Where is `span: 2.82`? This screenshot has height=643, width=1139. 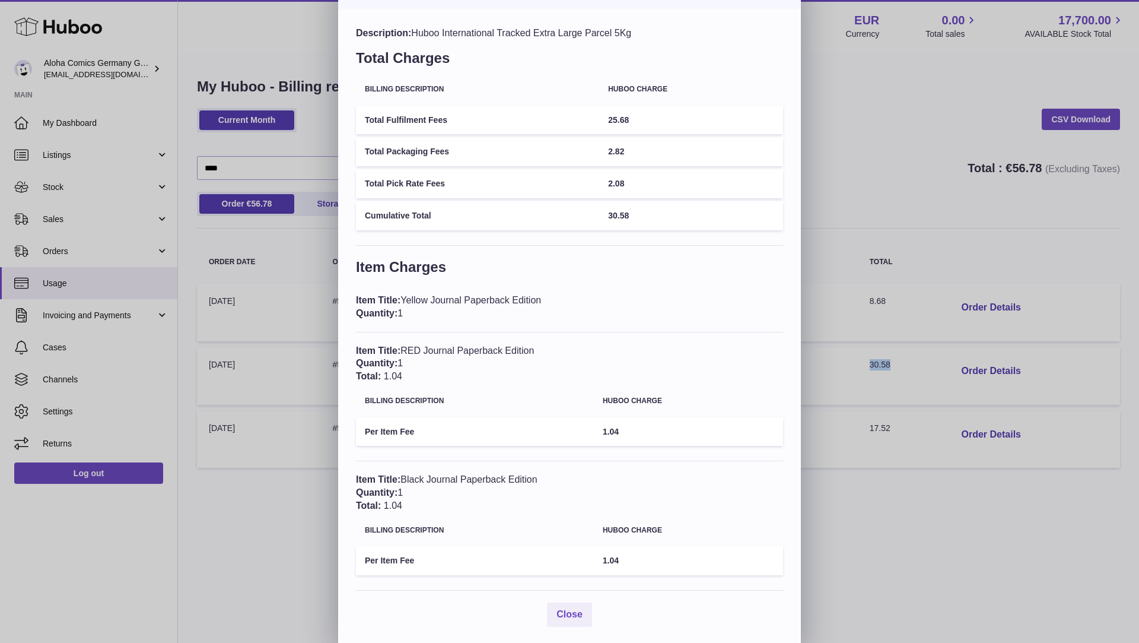 span: 2.82 is located at coordinates (616, 151).